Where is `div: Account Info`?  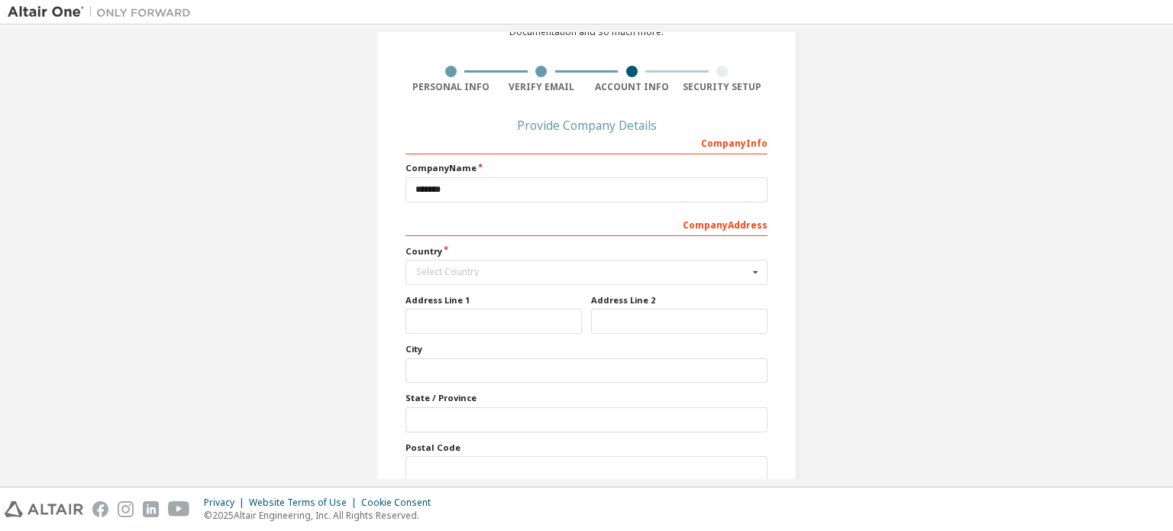
div: Account Info is located at coordinates (632, 87).